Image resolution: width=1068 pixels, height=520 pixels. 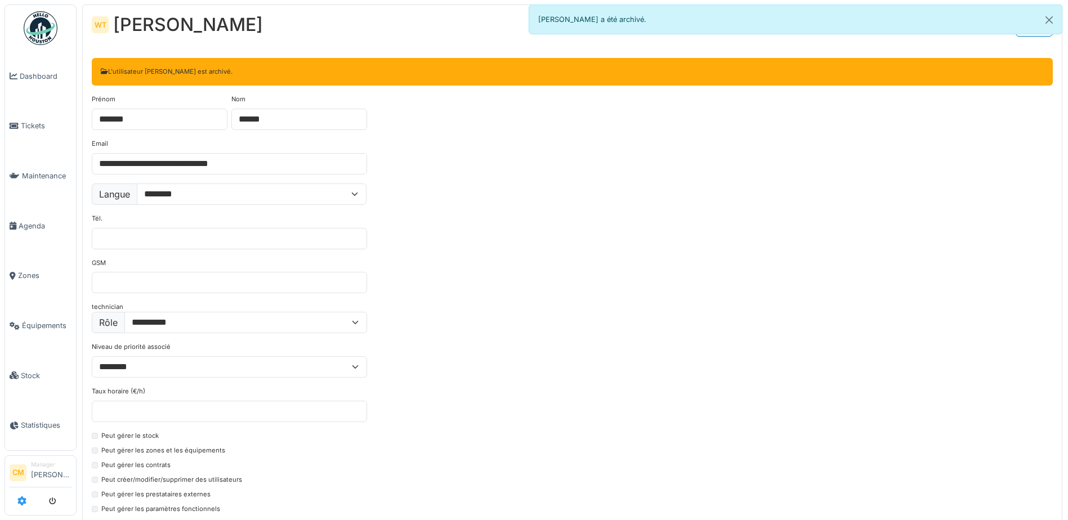 I want to click on a: Stock, so click(x=41, y=375).